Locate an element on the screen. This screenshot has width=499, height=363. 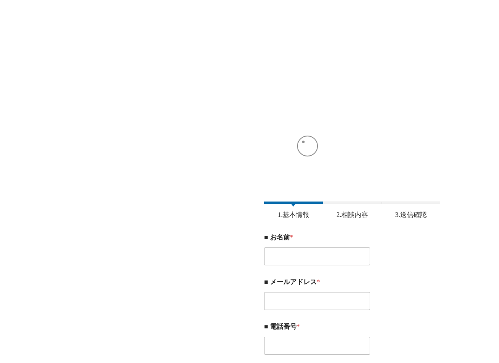
label: ■ 電話番号 is located at coordinates (352, 326).